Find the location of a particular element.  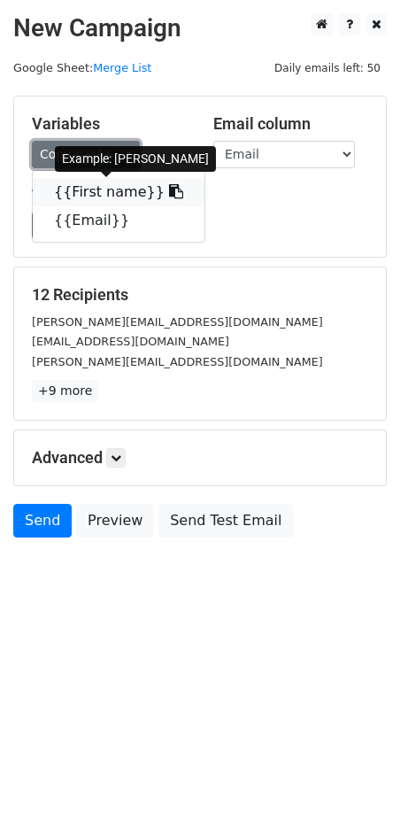

a: Merge List is located at coordinates (122, 67).